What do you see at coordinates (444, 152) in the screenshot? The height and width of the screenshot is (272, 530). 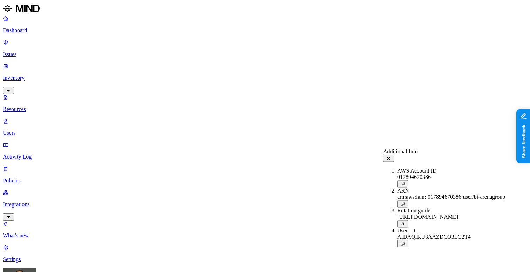 I see `div: Additional Info` at bounding box center [444, 152].